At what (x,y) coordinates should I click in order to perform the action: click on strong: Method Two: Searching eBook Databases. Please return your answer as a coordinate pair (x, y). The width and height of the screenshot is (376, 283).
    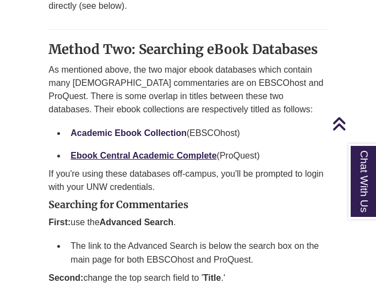
    Looking at the image, I should click on (183, 49).